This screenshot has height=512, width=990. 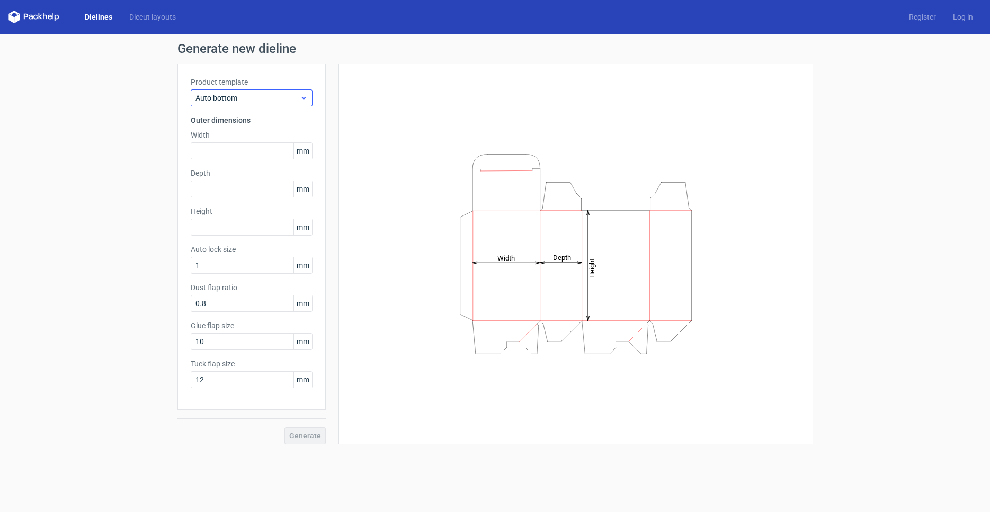 I want to click on tspan: Height, so click(x=591, y=268).